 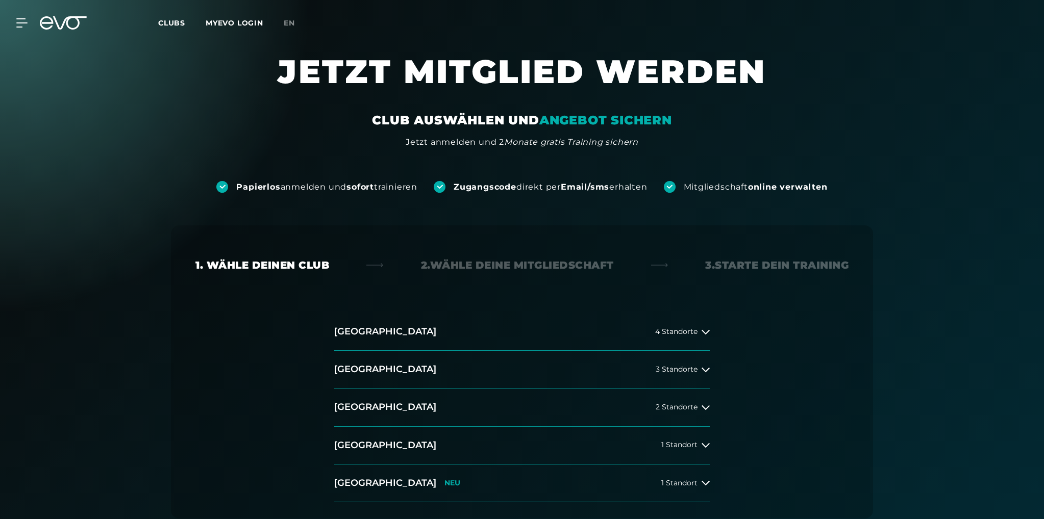 I want to click on span: 4 Standorte, so click(x=676, y=332).